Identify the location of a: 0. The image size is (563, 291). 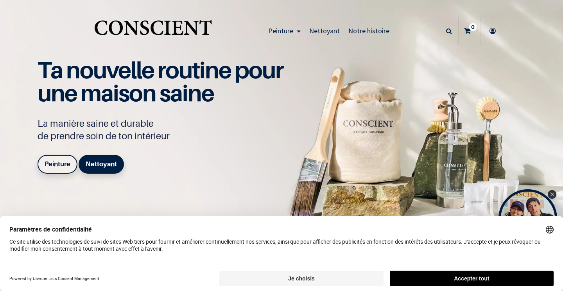
(470, 31).